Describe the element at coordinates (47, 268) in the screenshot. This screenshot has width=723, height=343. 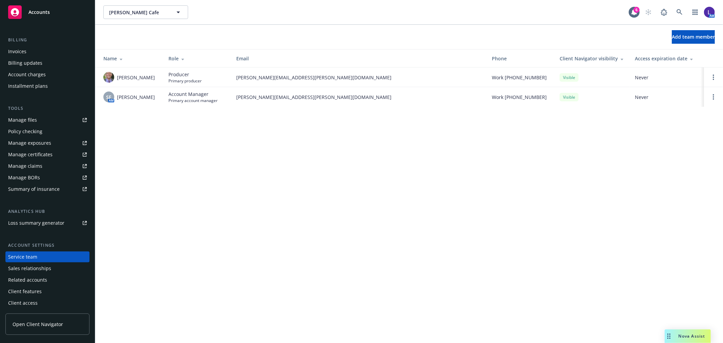
I see `a: Sales relationships` at that location.